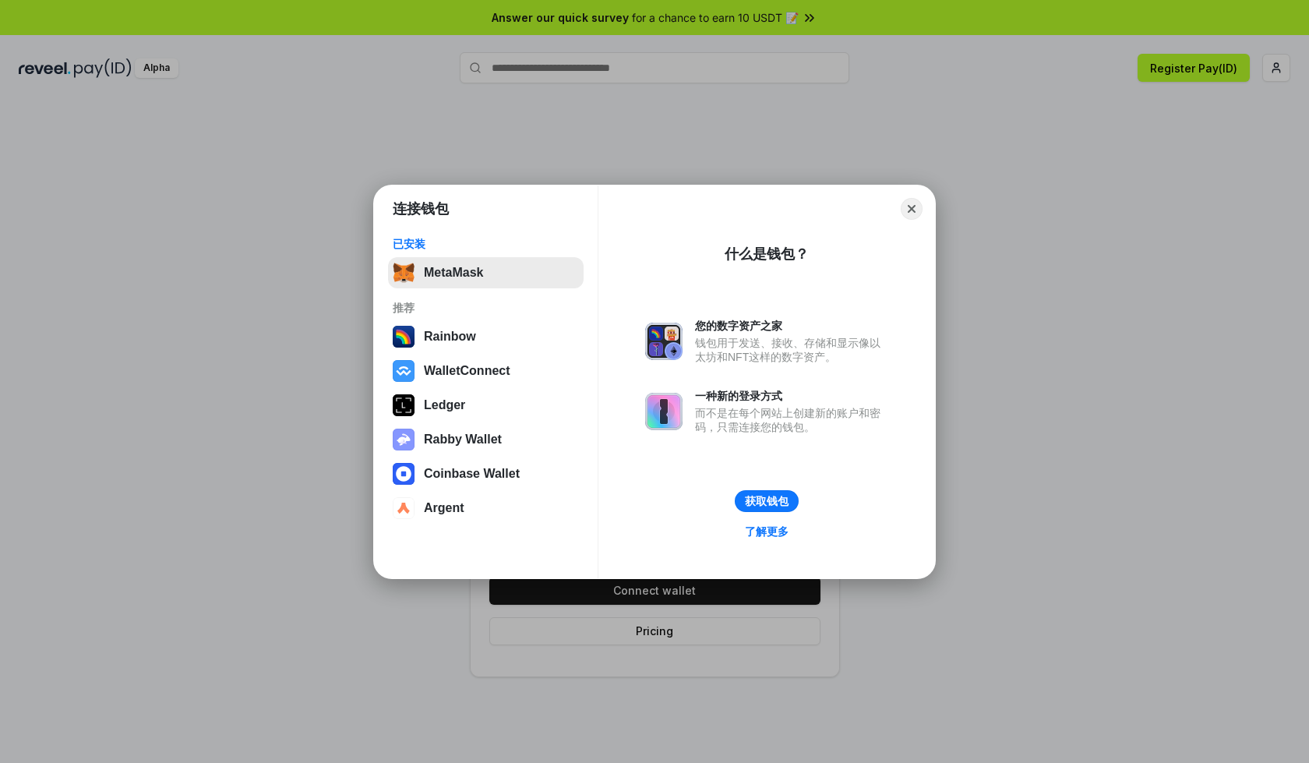  I want to click on div: WalletConnect, so click(467, 371).